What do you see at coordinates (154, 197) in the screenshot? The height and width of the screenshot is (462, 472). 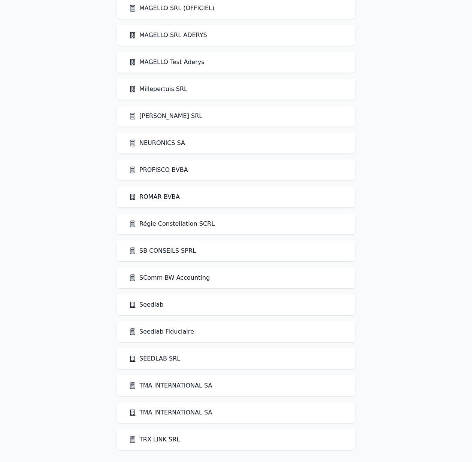 I see `a: ROMAR BVBA` at bounding box center [154, 197].